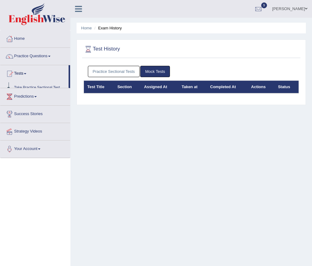  Describe the element at coordinates (227, 87) in the screenshot. I see `th: Completed At` at that location.